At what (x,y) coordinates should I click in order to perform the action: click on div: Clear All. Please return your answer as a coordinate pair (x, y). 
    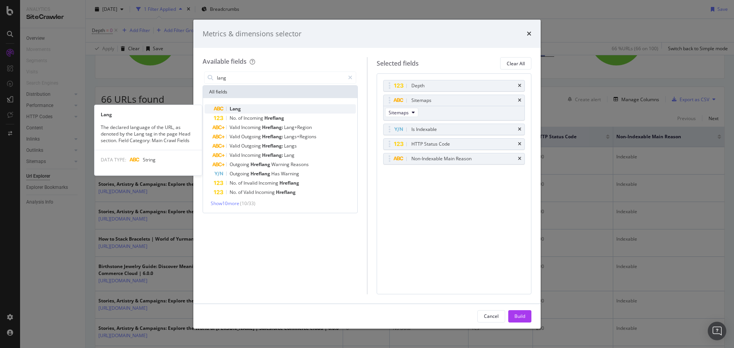
    Looking at the image, I should click on (515, 63).